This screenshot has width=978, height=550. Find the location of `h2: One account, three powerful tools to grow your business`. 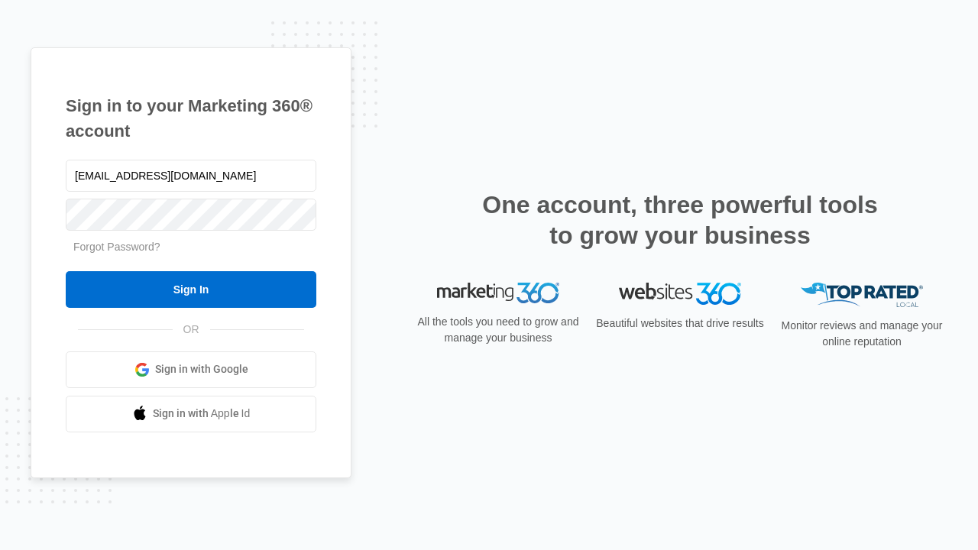

h2: One account, three powerful tools to grow your business is located at coordinates (680, 220).